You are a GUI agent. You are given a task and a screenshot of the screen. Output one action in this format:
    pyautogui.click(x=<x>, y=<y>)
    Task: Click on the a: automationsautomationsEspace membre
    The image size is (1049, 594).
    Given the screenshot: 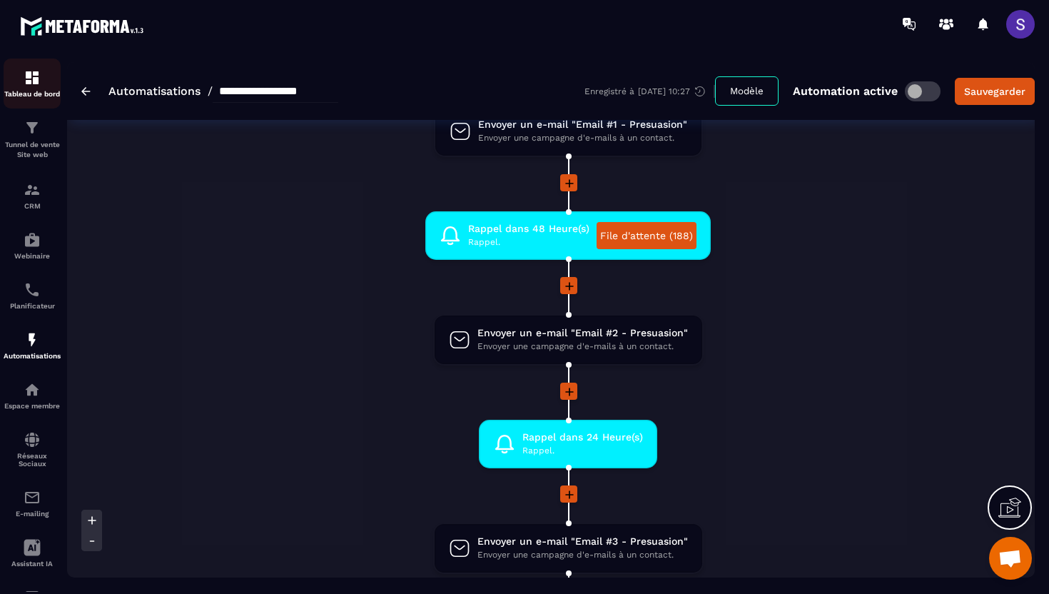 What is the action you would take?
    pyautogui.click(x=32, y=395)
    